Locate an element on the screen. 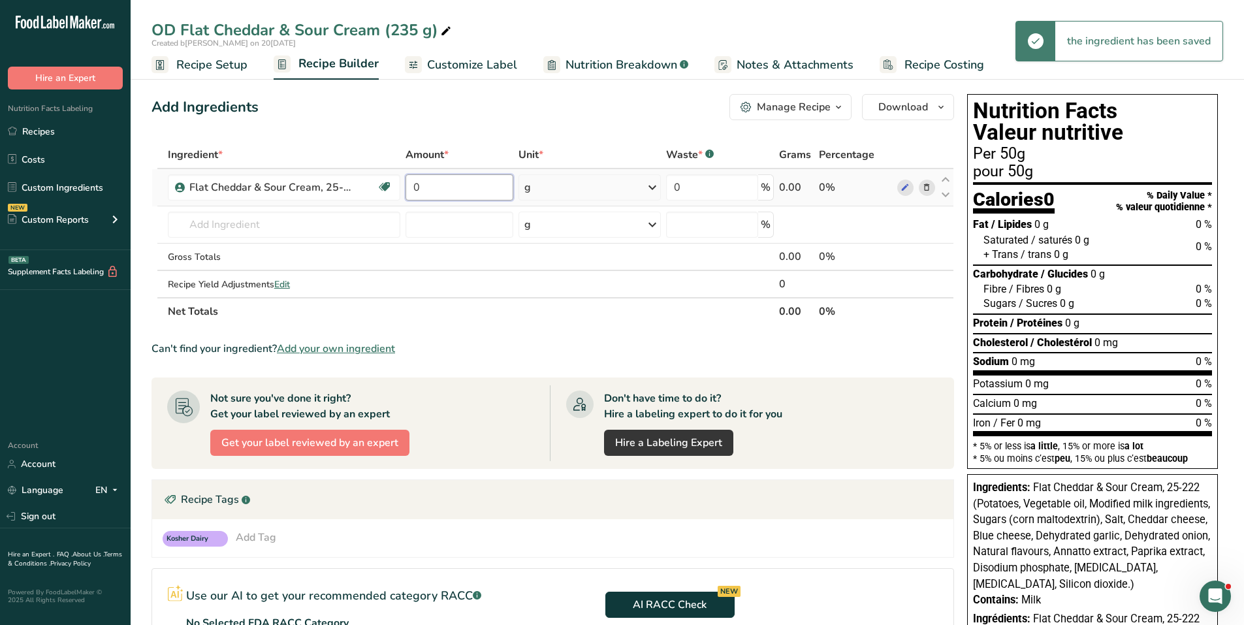 The height and width of the screenshot is (625, 1244). th: 0% is located at coordinates (856, 311).